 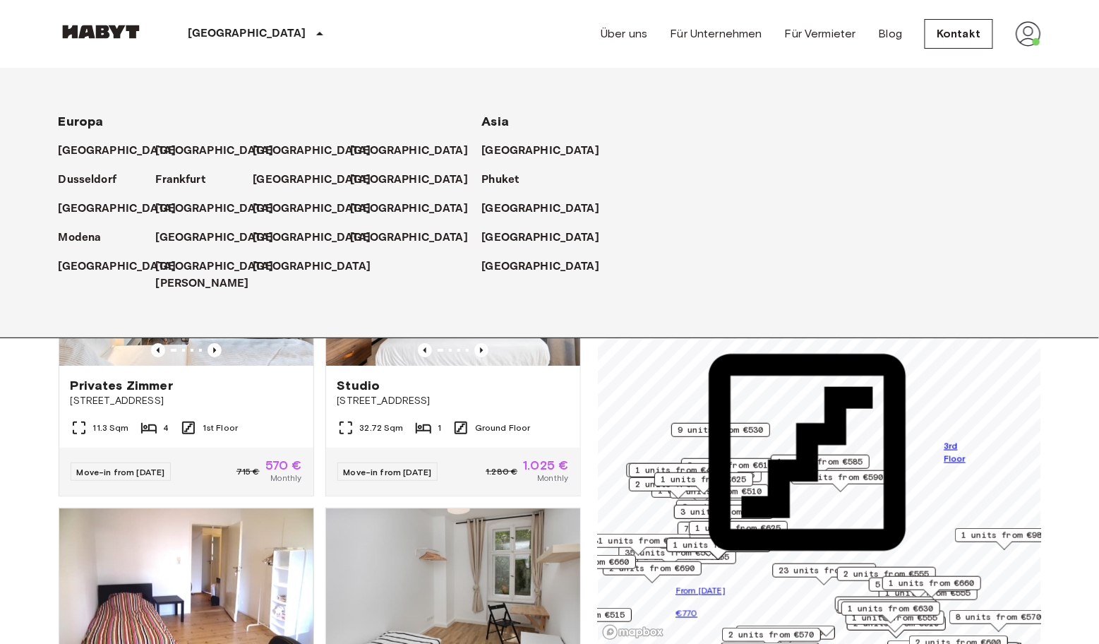 What do you see at coordinates (186, 346) in the screenshot?
I see `a: Marketing picture of unit DE-01-12-003-01QPrevious imagePrevious imagePrivates Zimmer[STREET_ADDR...` at bounding box center [186, 346].